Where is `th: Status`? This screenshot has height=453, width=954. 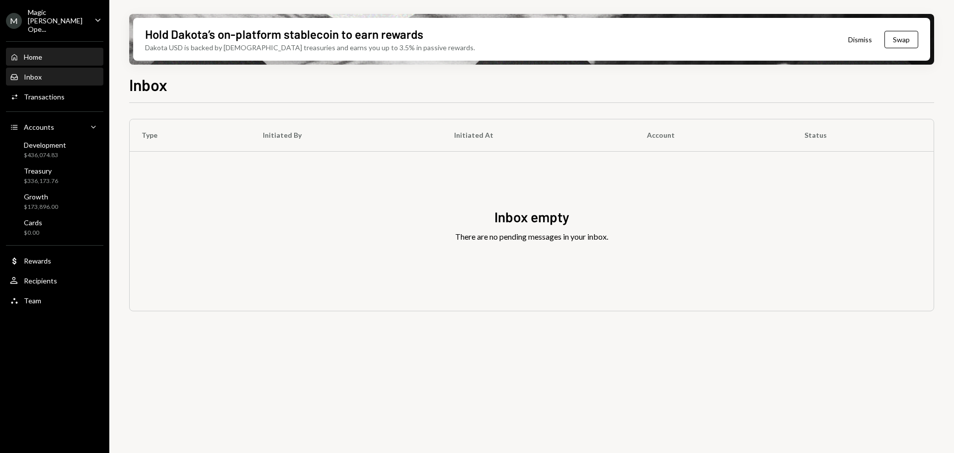 th: Status is located at coordinates (863, 135).